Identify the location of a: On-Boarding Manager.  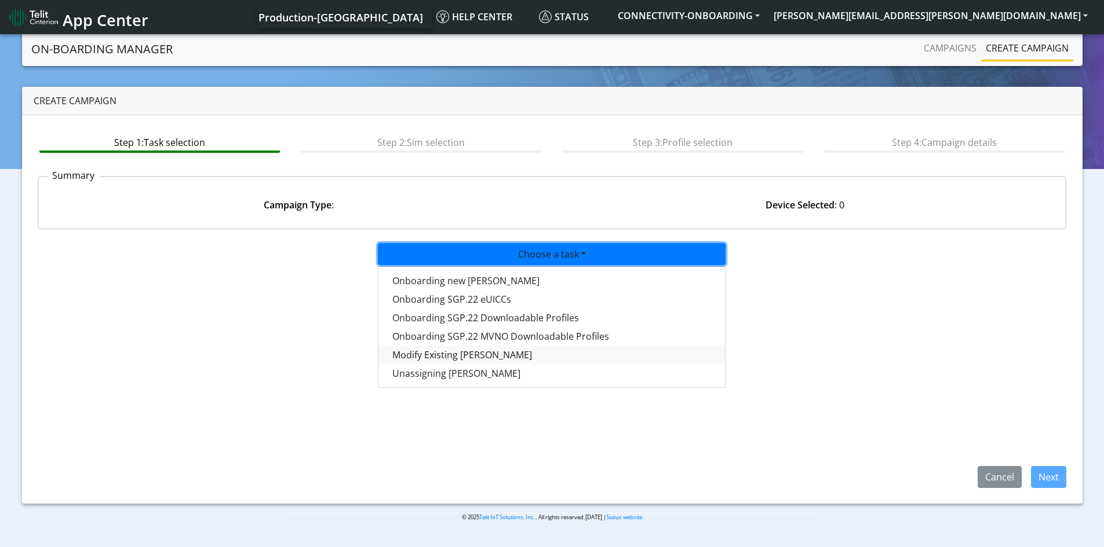
(102, 49).